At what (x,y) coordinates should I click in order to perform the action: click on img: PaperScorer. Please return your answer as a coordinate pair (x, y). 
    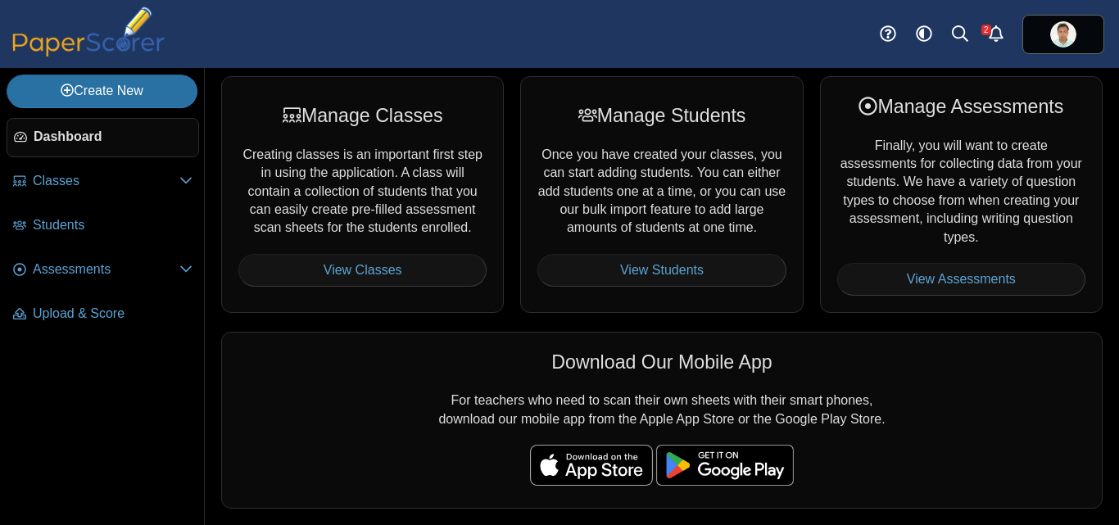
    Looking at the image, I should click on (89, 31).